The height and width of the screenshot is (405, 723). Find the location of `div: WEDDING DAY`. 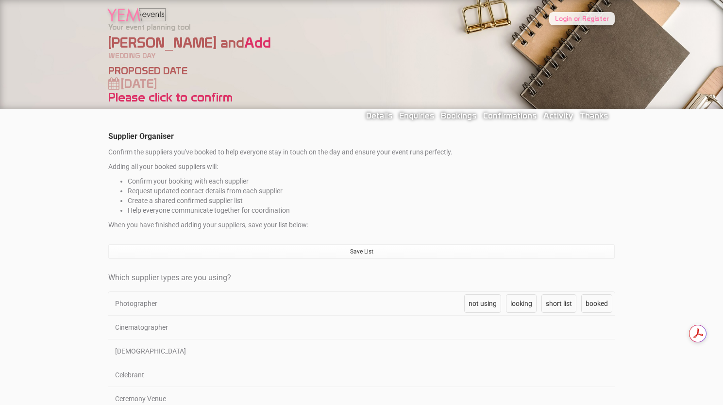

div: WEDDING DAY is located at coordinates (207, 55).